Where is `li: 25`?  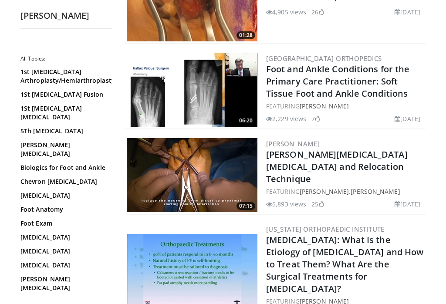
li: 25 is located at coordinates (318, 204).